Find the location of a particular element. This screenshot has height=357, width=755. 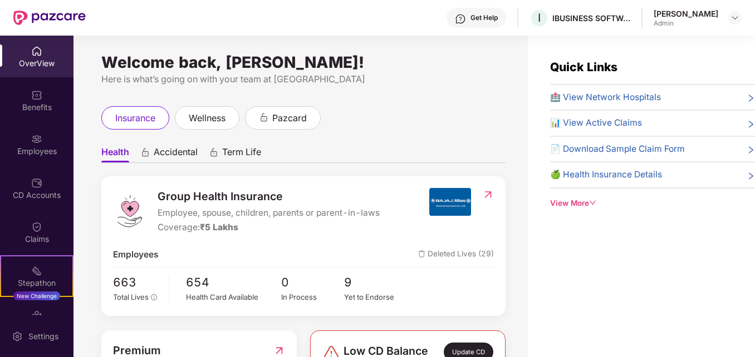

div: Get Help is located at coordinates (484, 18).